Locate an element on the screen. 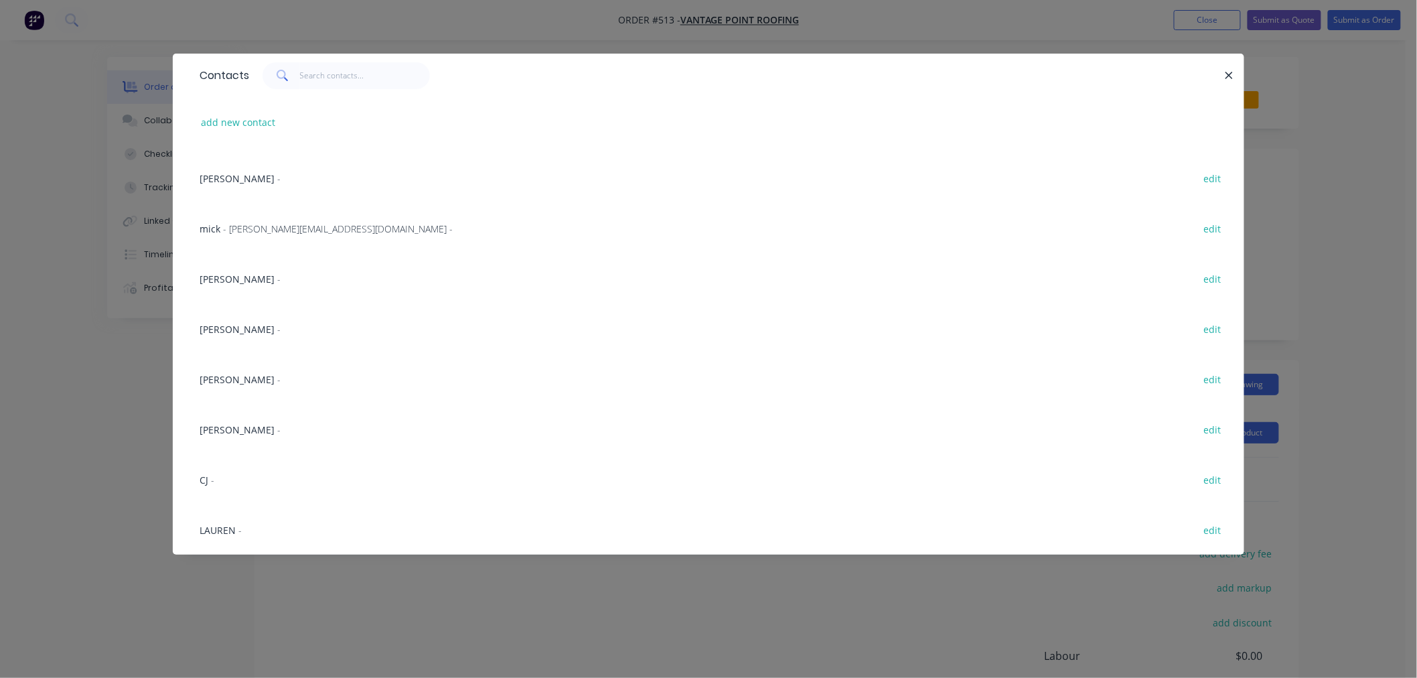 This screenshot has height=678, width=1417. span: LAUREN is located at coordinates (218, 530).